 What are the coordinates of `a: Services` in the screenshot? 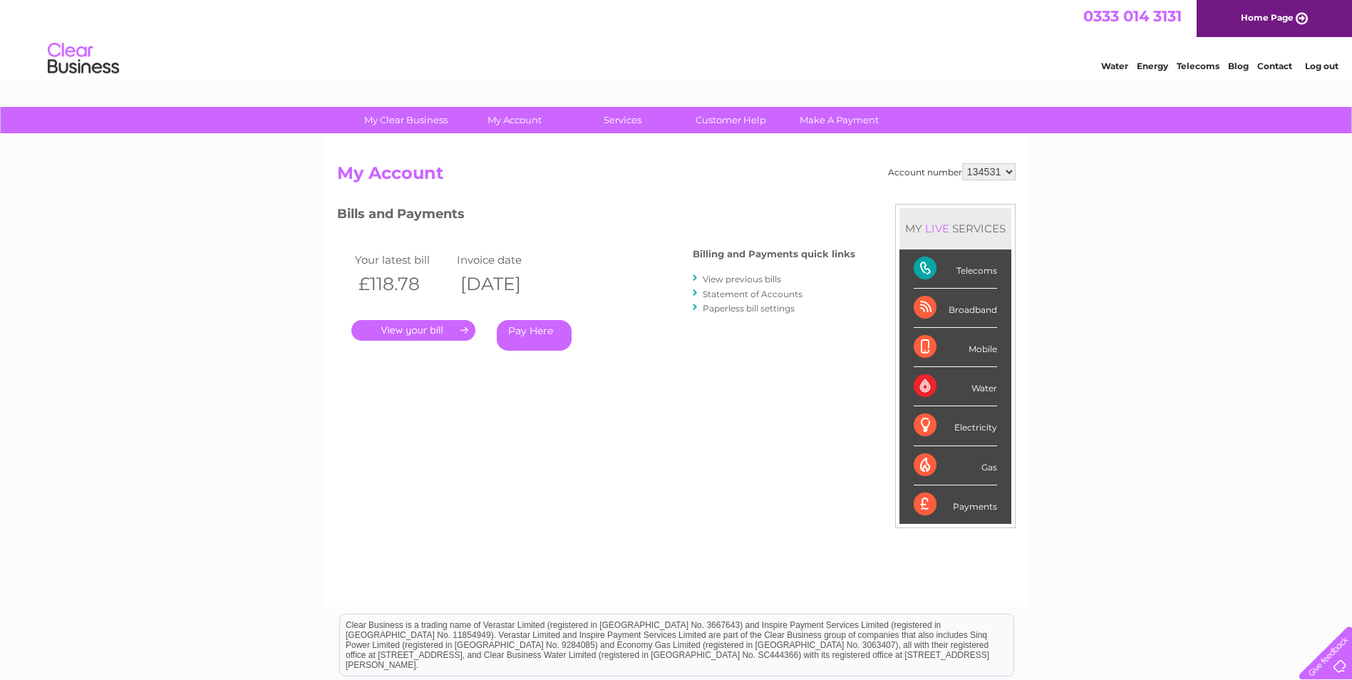 It's located at (622, 120).